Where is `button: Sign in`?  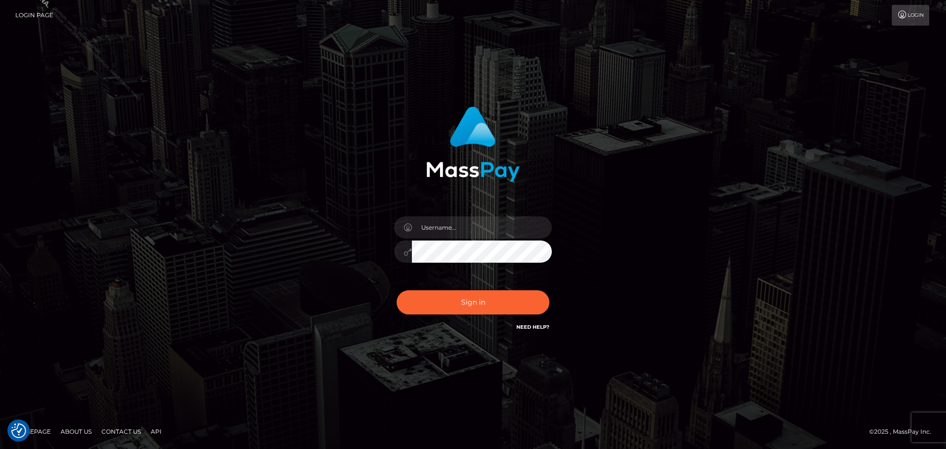 button: Sign in is located at coordinates (473, 302).